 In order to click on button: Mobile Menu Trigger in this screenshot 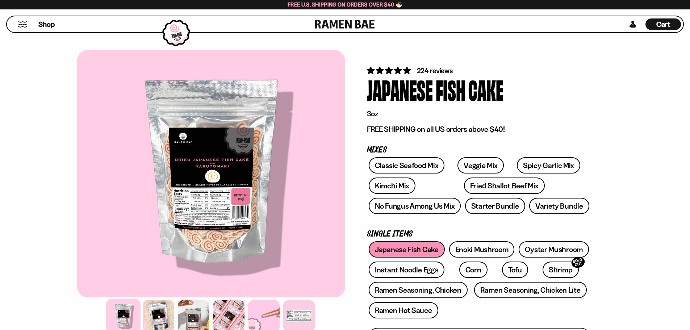, I will do `click(22, 24)`.